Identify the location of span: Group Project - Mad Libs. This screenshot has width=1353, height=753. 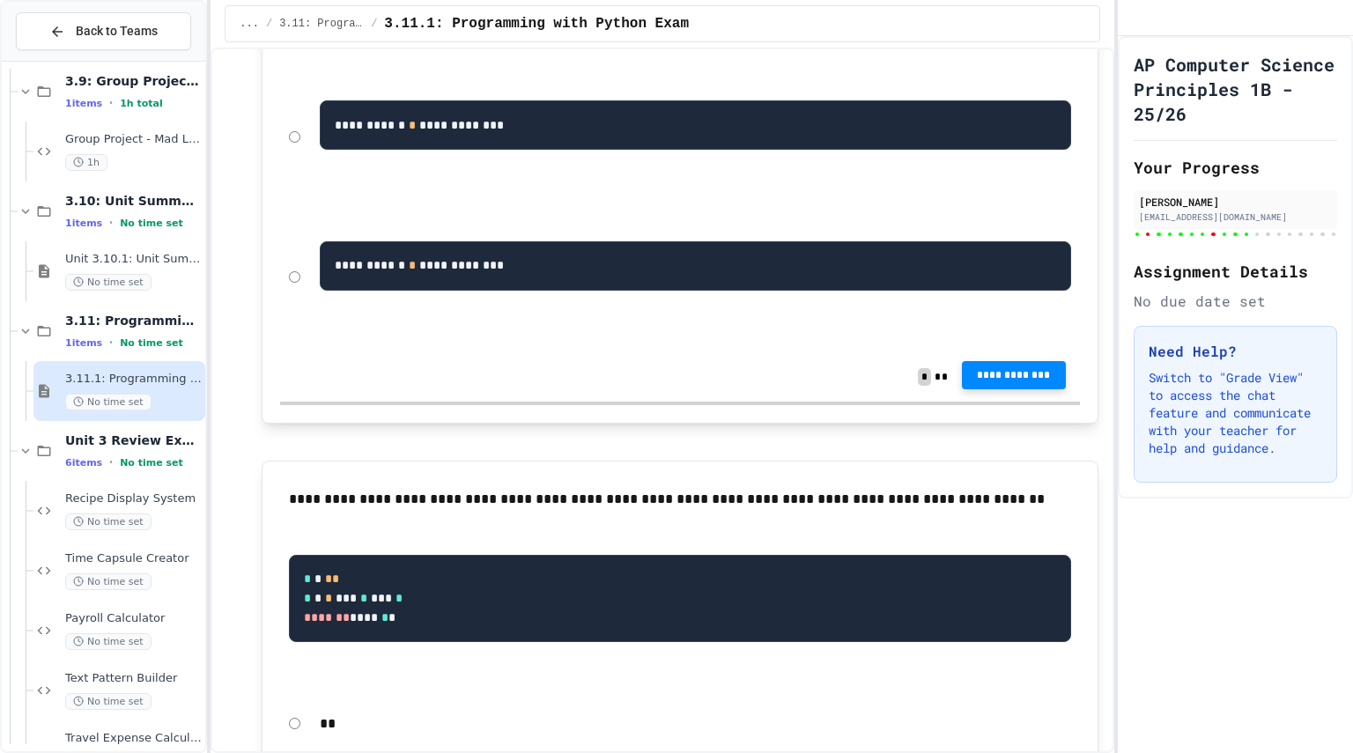
(133, 139).